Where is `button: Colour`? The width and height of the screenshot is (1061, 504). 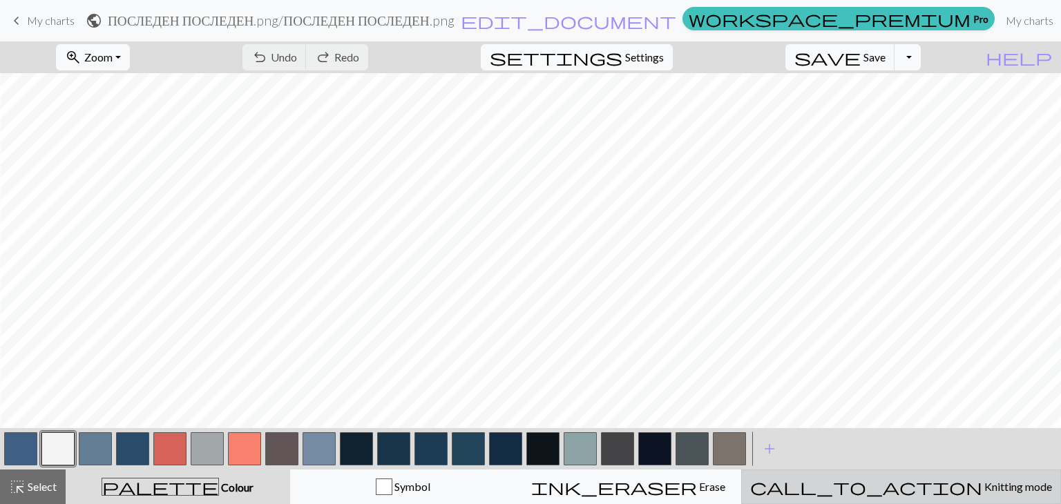 button: Colour is located at coordinates (178, 487).